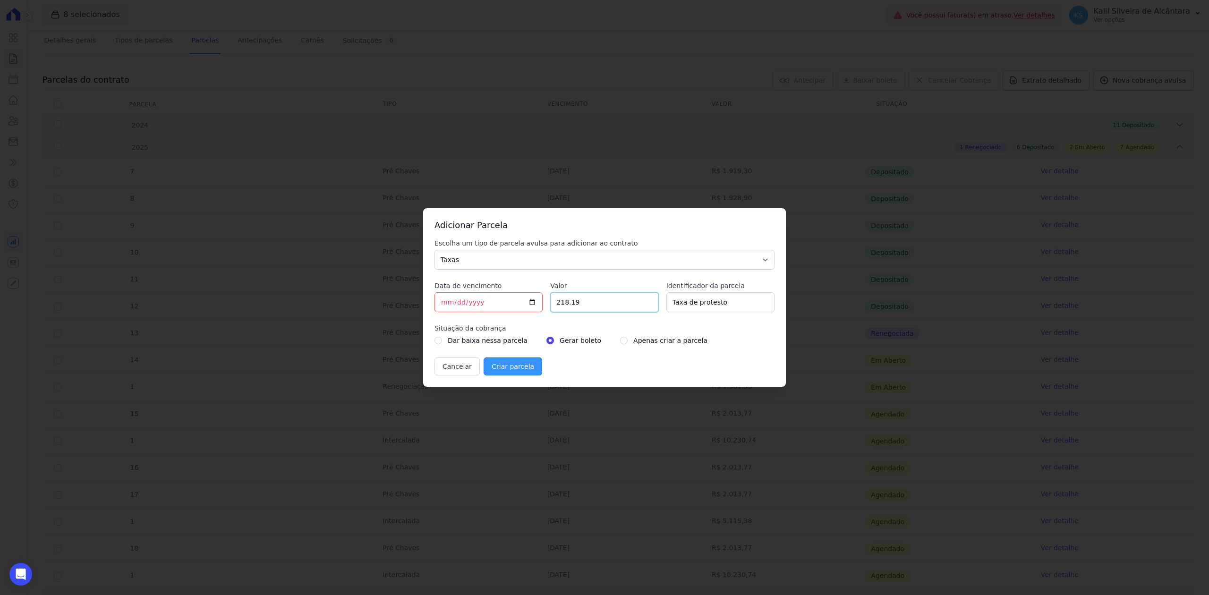  I want to click on label: Escolha um tipo de parcela avulsa para adicionar ao contrato, so click(604, 243).